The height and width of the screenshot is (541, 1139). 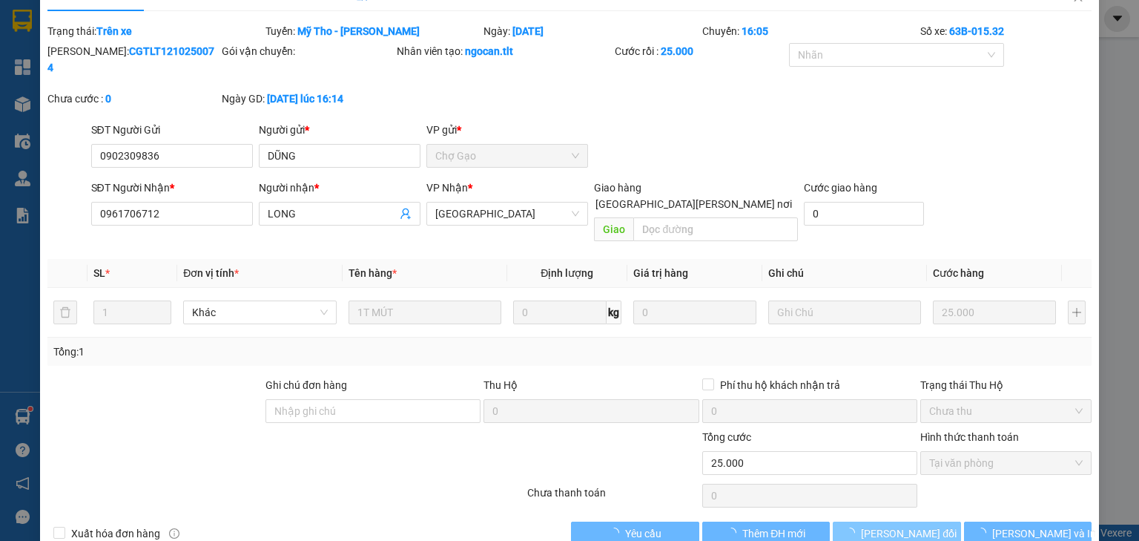 What do you see at coordinates (864, 214) in the screenshot?
I see `input: Cước giao hàng` at bounding box center [864, 214].